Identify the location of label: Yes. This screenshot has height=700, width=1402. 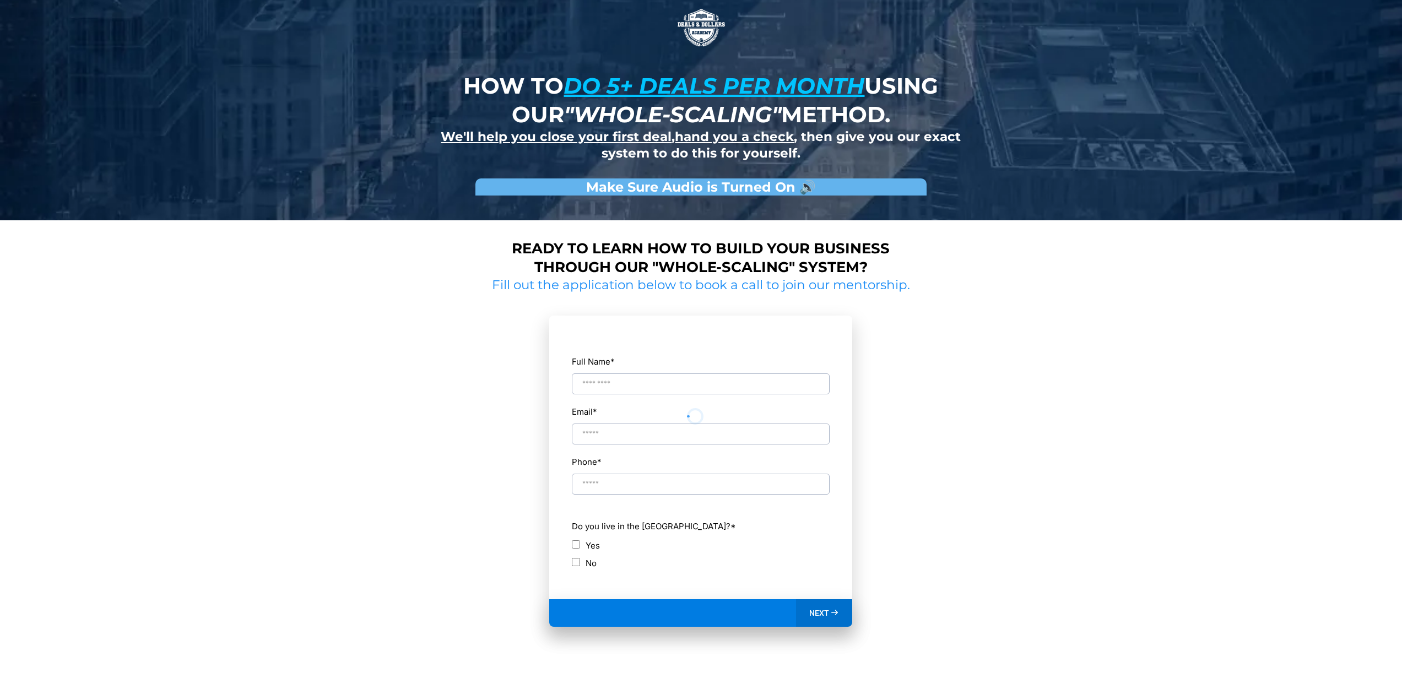
(593, 545).